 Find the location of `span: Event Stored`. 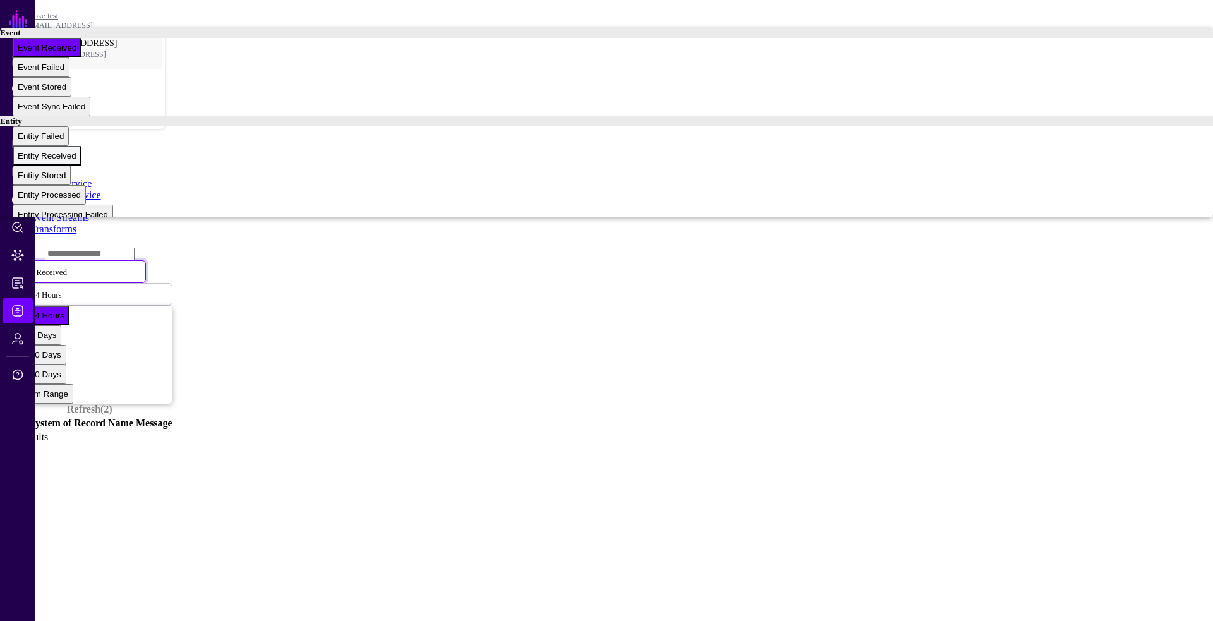

span: Event Stored is located at coordinates (42, 87).